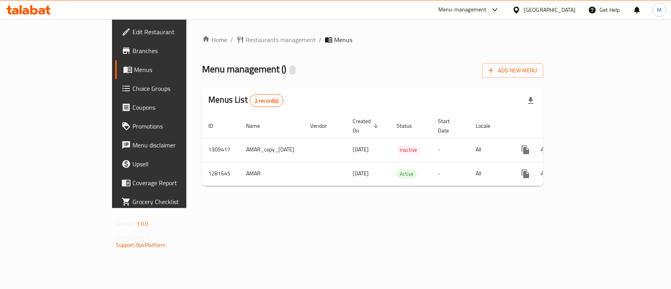 The height and width of the screenshot is (289, 671). What do you see at coordinates (513, 70) in the screenshot?
I see `span: Add New Menu` at bounding box center [513, 70].